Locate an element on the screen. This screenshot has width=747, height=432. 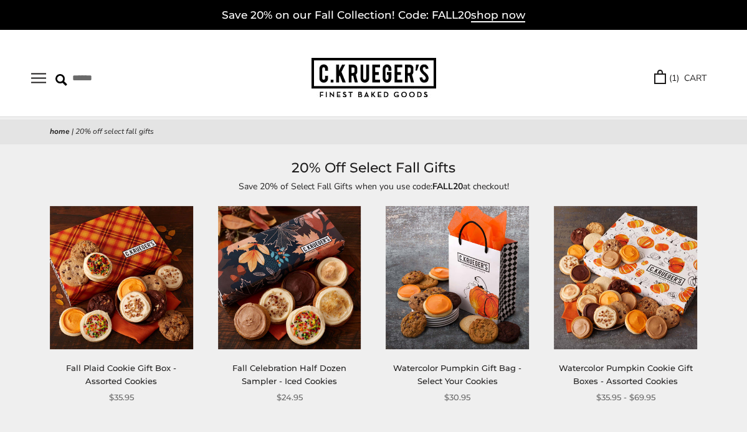
span: $35.95 is located at coordinates (121, 397).